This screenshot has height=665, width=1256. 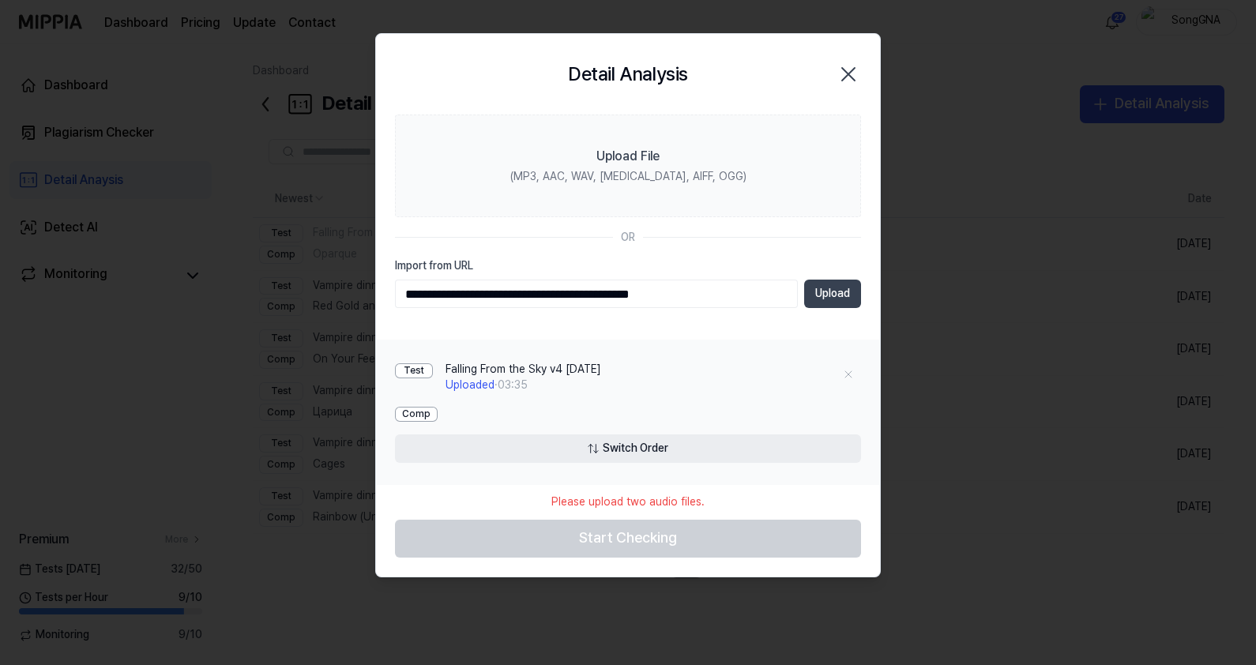 What do you see at coordinates (628, 502) in the screenshot?
I see `div: Please upload two audio files.` at bounding box center [628, 502].